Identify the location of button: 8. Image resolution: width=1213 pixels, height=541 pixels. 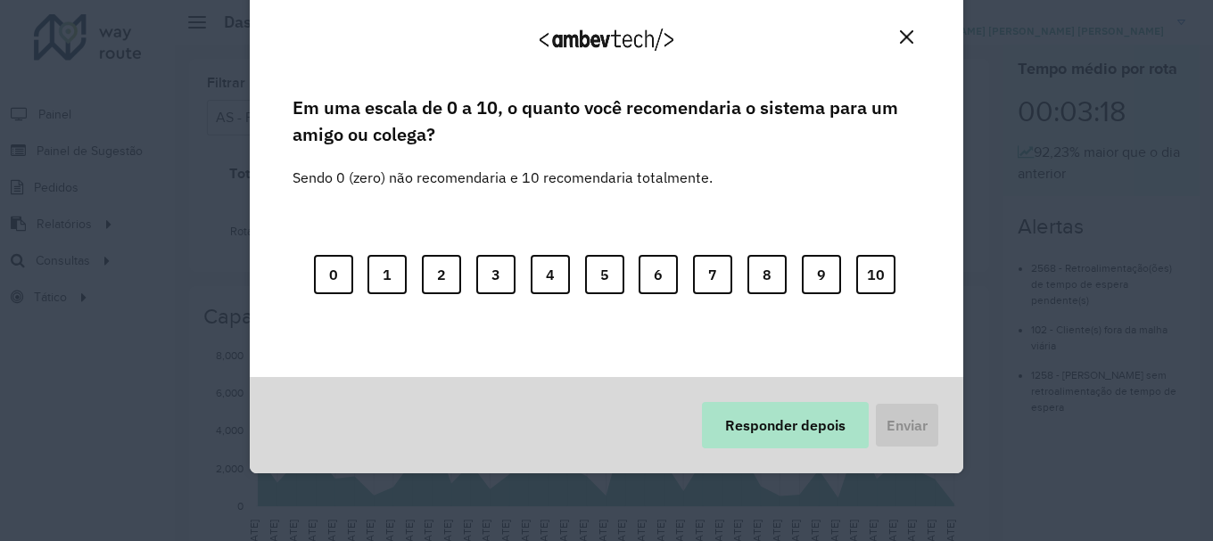
(767, 275).